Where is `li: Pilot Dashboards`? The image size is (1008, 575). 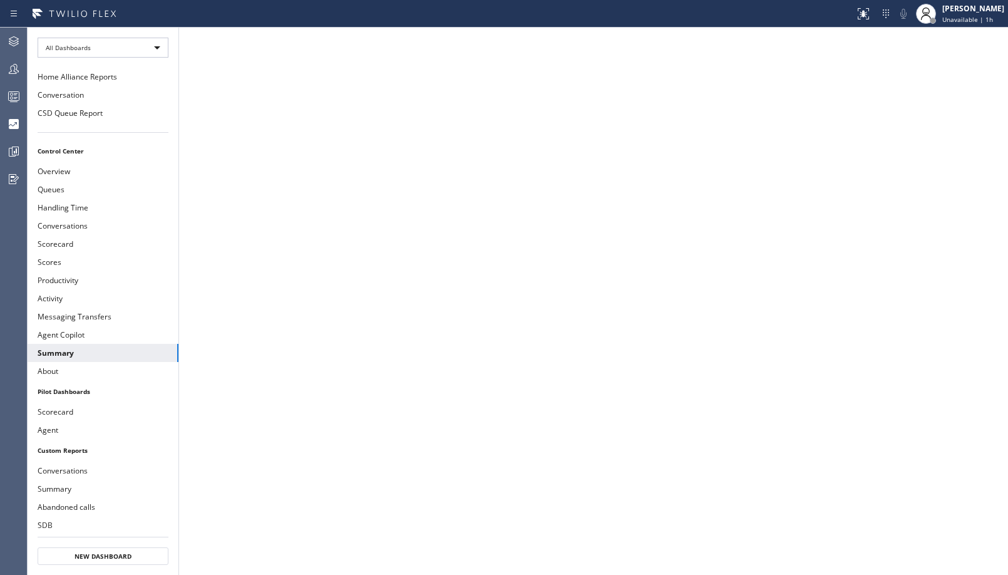 li: Pilot Dashboards is located at coordinates (103, 391).